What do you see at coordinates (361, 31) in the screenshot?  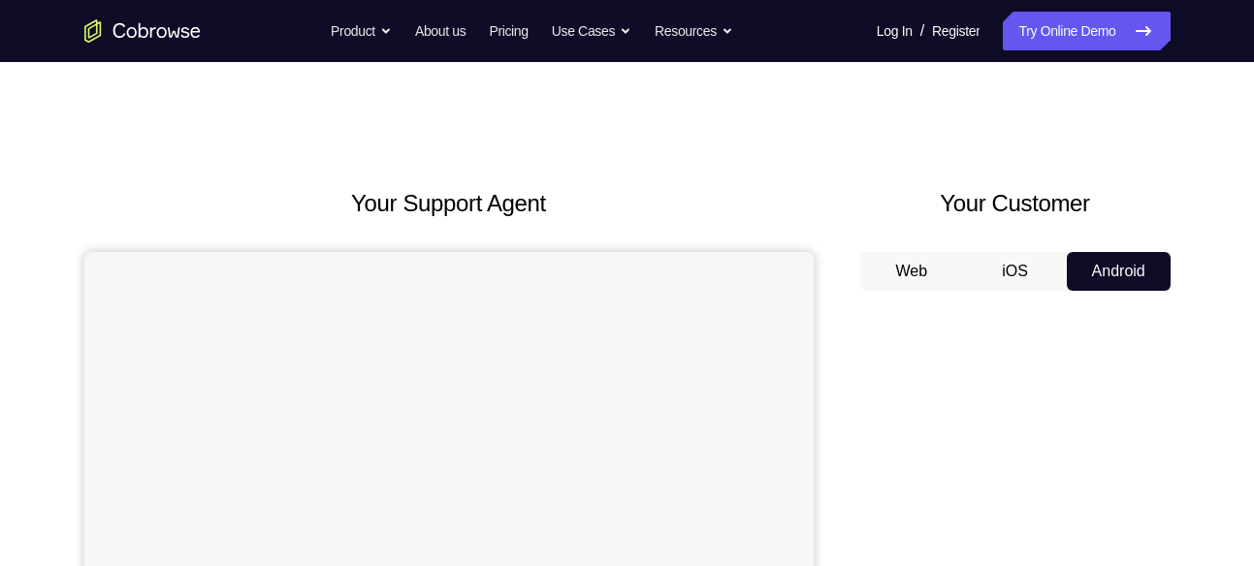 I see `button: Product` at bounding box center [361, 31].